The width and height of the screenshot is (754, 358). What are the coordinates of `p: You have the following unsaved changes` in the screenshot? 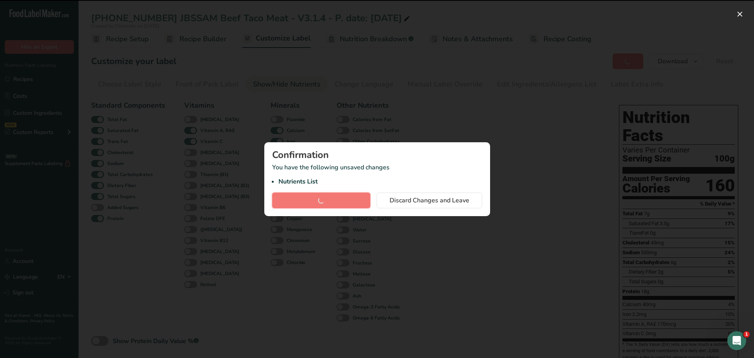 It's located at (377, 174).